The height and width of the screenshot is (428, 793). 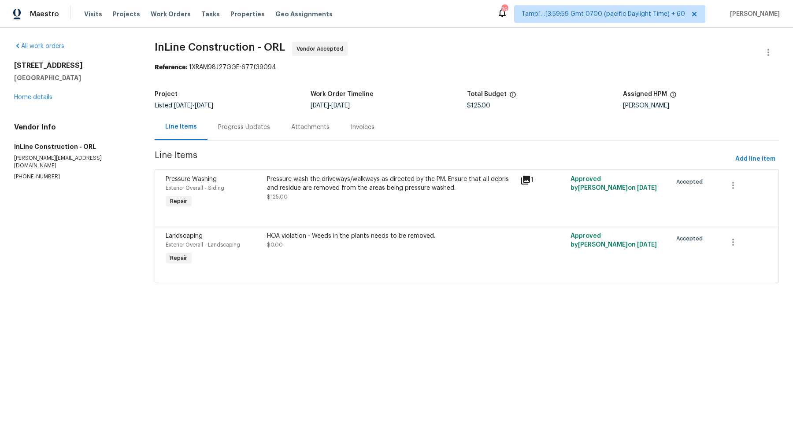 I want to click on span: Landscaping, so click(x=184, y=236).